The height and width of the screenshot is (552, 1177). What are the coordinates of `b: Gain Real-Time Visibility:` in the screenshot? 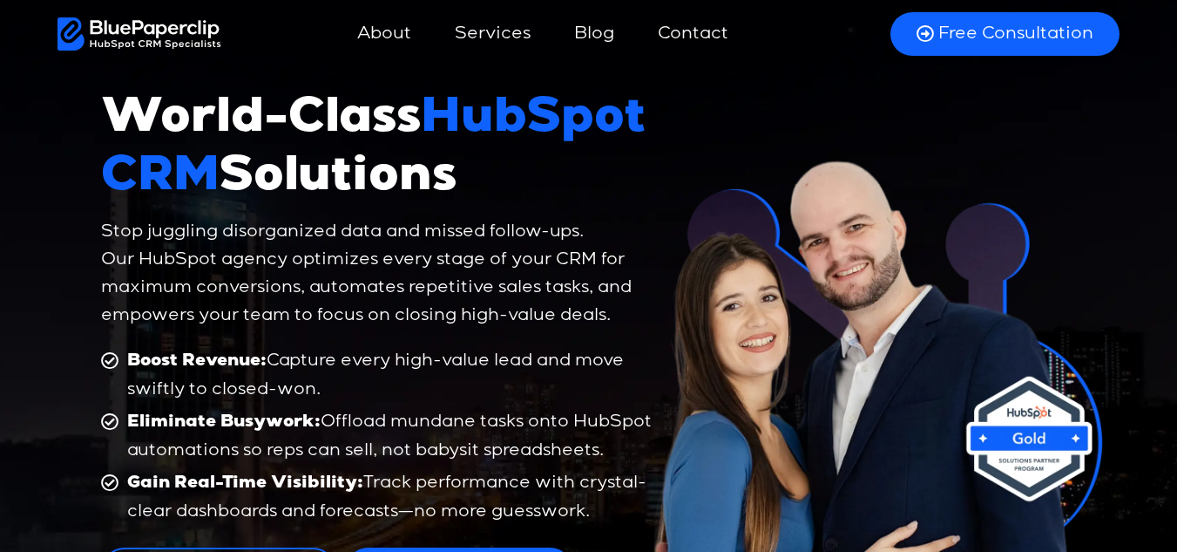 It's located at (245, 484).